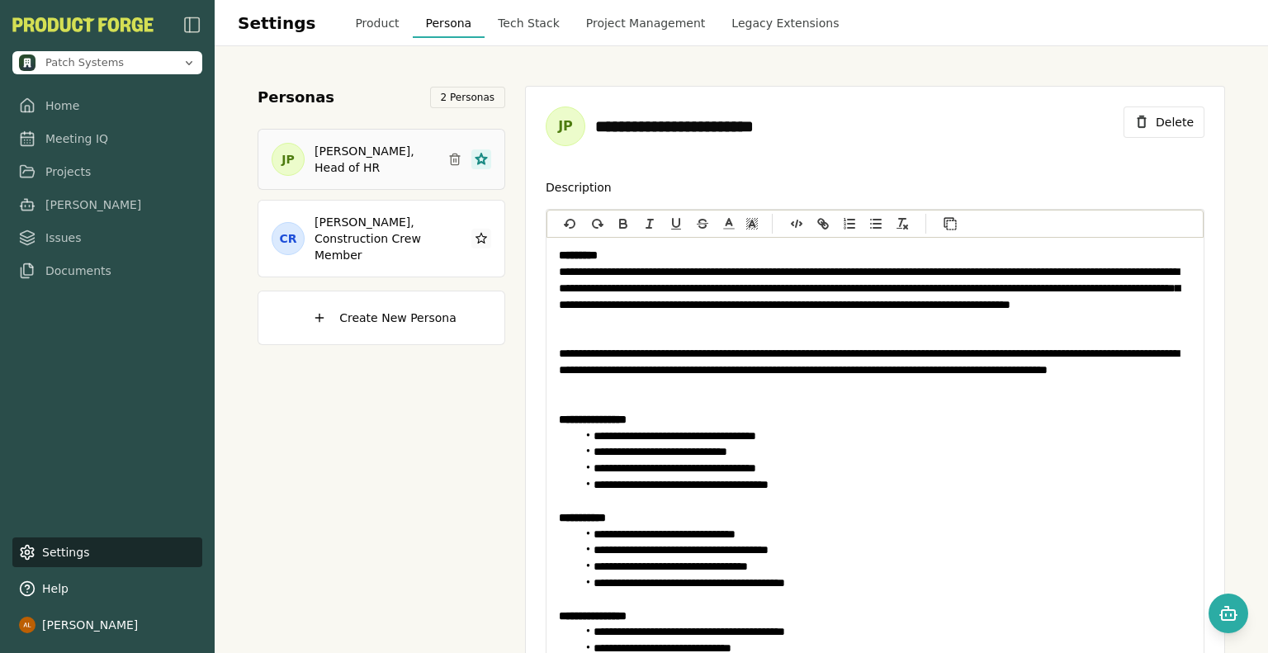  I want to click on button: Strike, so click(702, 224).